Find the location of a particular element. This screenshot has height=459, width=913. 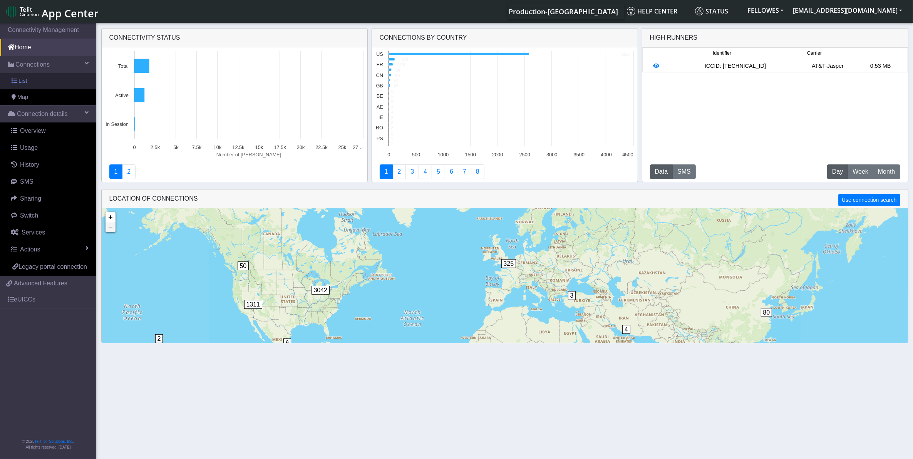

span: History is located at coordinates (30, 165).